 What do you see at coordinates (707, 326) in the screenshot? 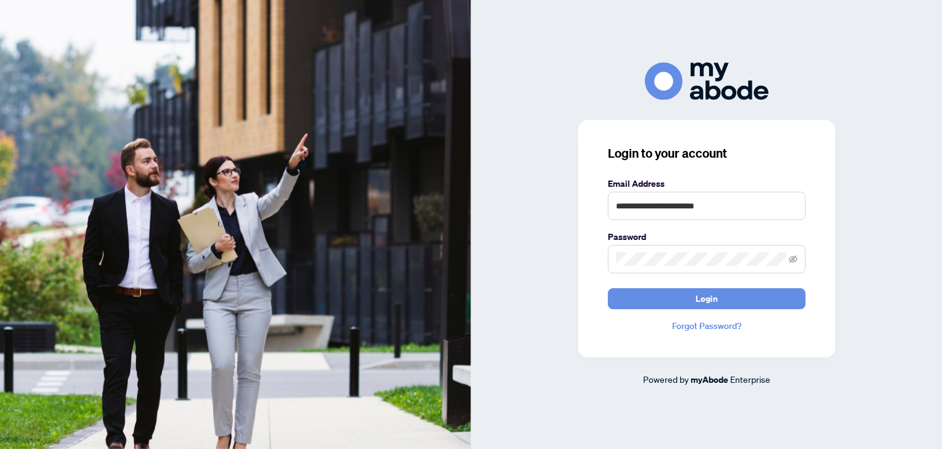
I see `a: Forgot Password?` at bounding box center [707, 326].